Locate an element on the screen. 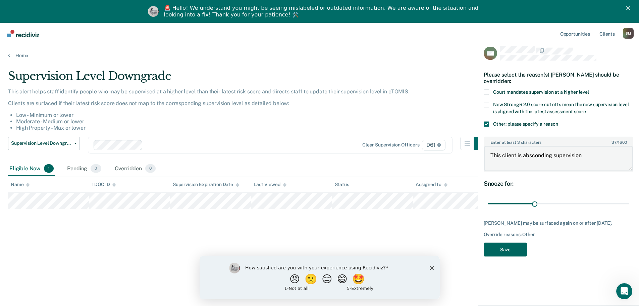  div: Eligible Now is located at coordinates (32, 169).